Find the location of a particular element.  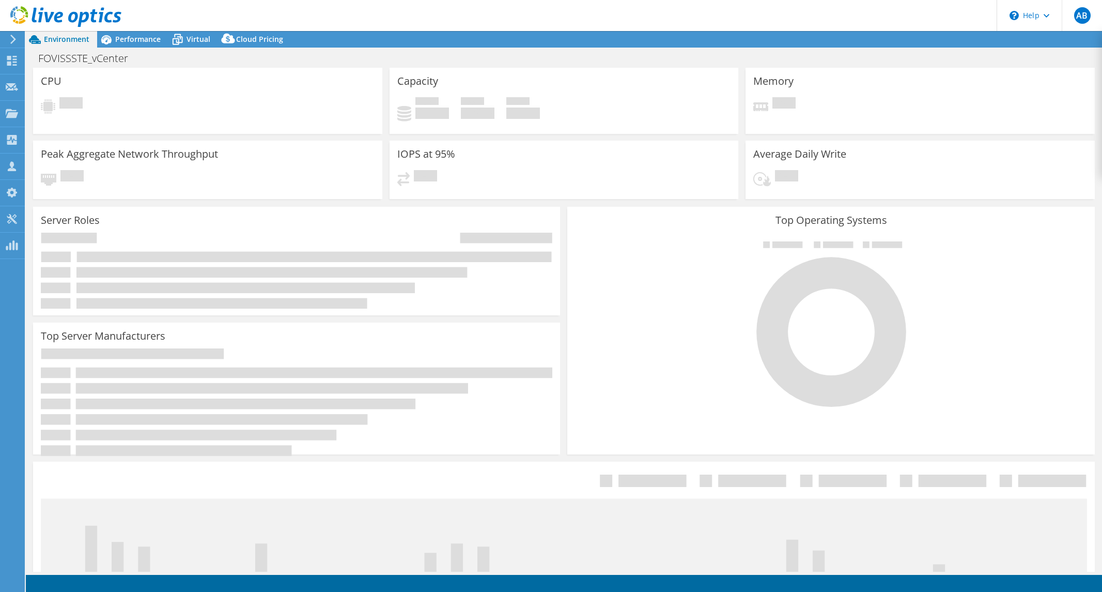

h3: Top Operating Systems is located at coordinates (831, 220).